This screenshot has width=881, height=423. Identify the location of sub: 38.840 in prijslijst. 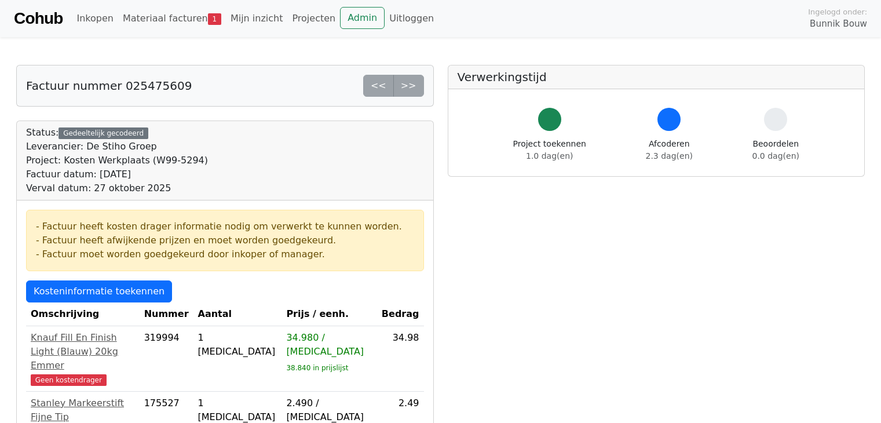
(317, 368).